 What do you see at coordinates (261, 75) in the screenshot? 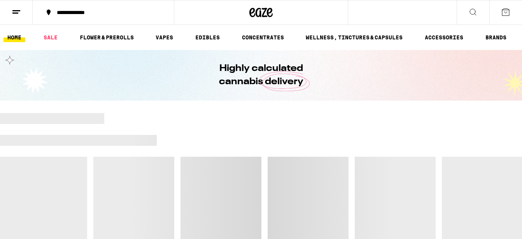
I see `h1: Highly calculated cannabis delivery` at bounding box center [261, 75].